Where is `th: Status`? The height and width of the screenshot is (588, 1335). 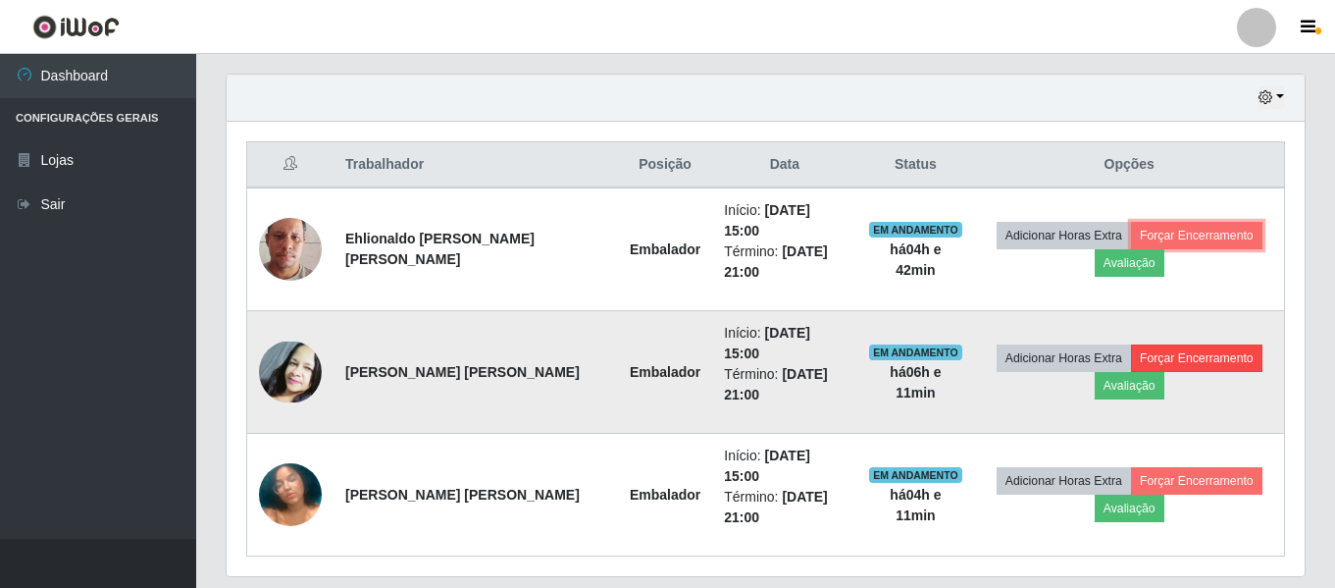 th: Status is located at coordinates (915, 165).